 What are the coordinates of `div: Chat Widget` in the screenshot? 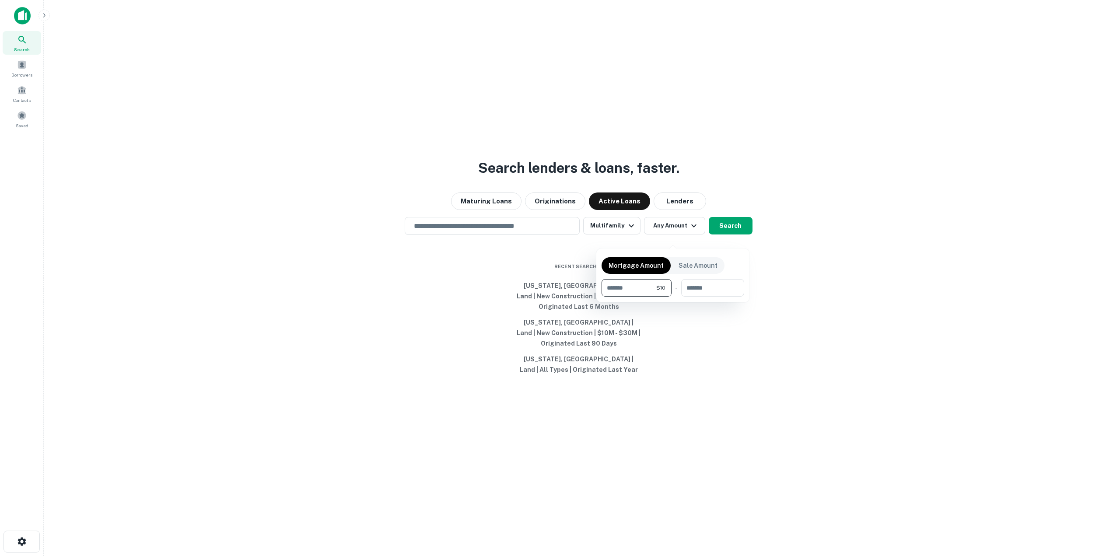 It's located at (1098, 479).